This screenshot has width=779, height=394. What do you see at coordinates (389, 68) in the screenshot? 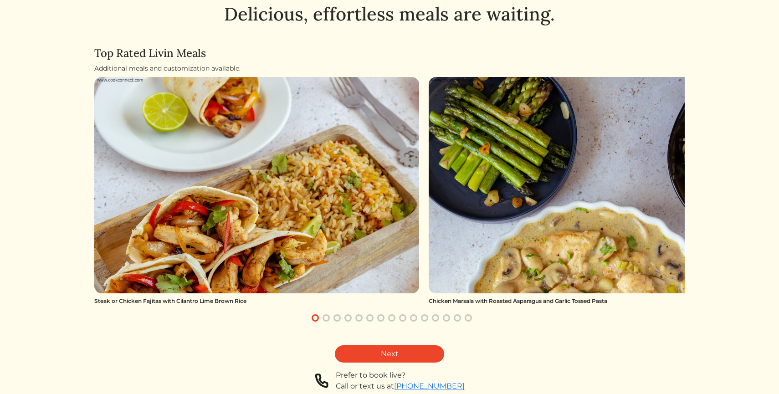
I see `div: Additional meals and customization available.` at bounding box center [389, 68].